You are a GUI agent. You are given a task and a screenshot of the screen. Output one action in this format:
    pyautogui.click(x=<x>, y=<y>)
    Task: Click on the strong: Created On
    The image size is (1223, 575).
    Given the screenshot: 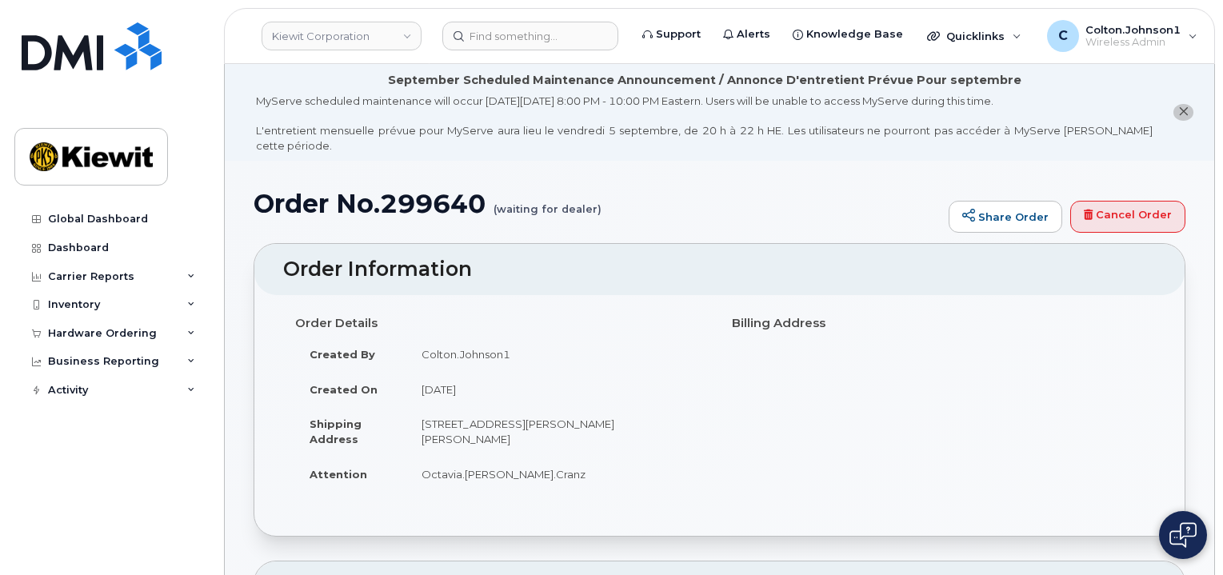 What is the action you would take?
    pyautogui.click(x=343, y=389)
    